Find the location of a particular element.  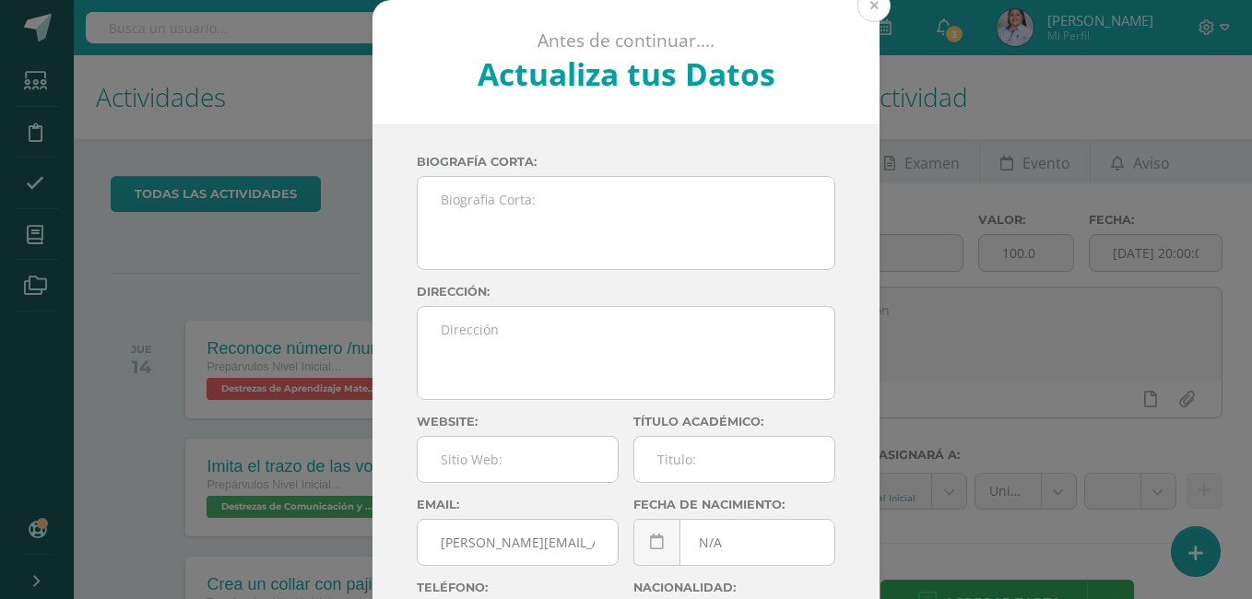

input: Fecha de Nacimiento: is located at coordinates (734, 542).